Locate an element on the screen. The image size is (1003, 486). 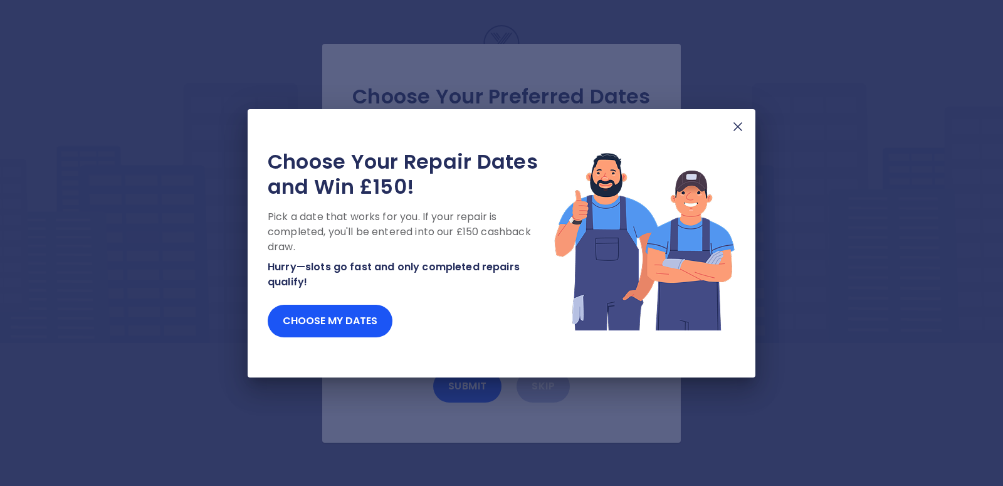
p: Hurry—slots go fast and only completed repairs qualify! is located at coordinates (411, 275).